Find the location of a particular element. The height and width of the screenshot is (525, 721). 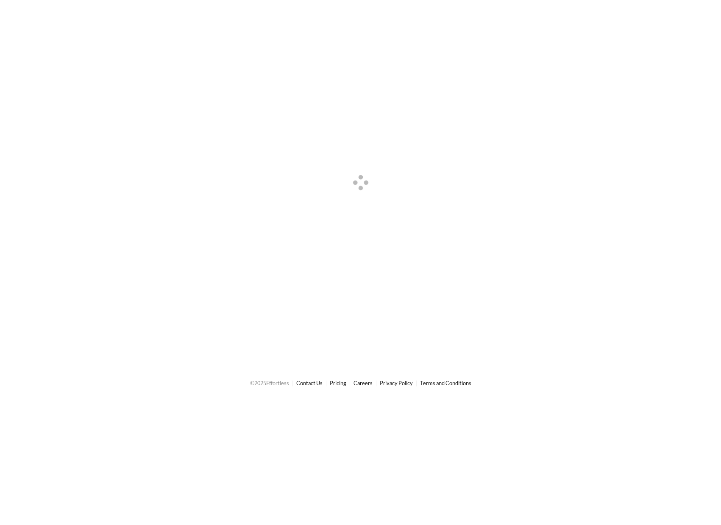

a: Careers is located at coordinates (363, 383).